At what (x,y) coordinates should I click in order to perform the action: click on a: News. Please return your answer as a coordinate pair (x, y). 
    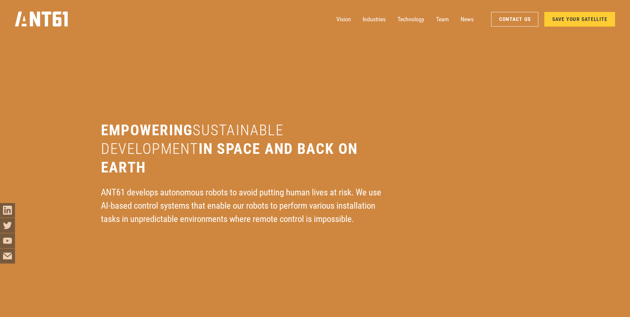
    Looking at the image, I should click on (467, 19).